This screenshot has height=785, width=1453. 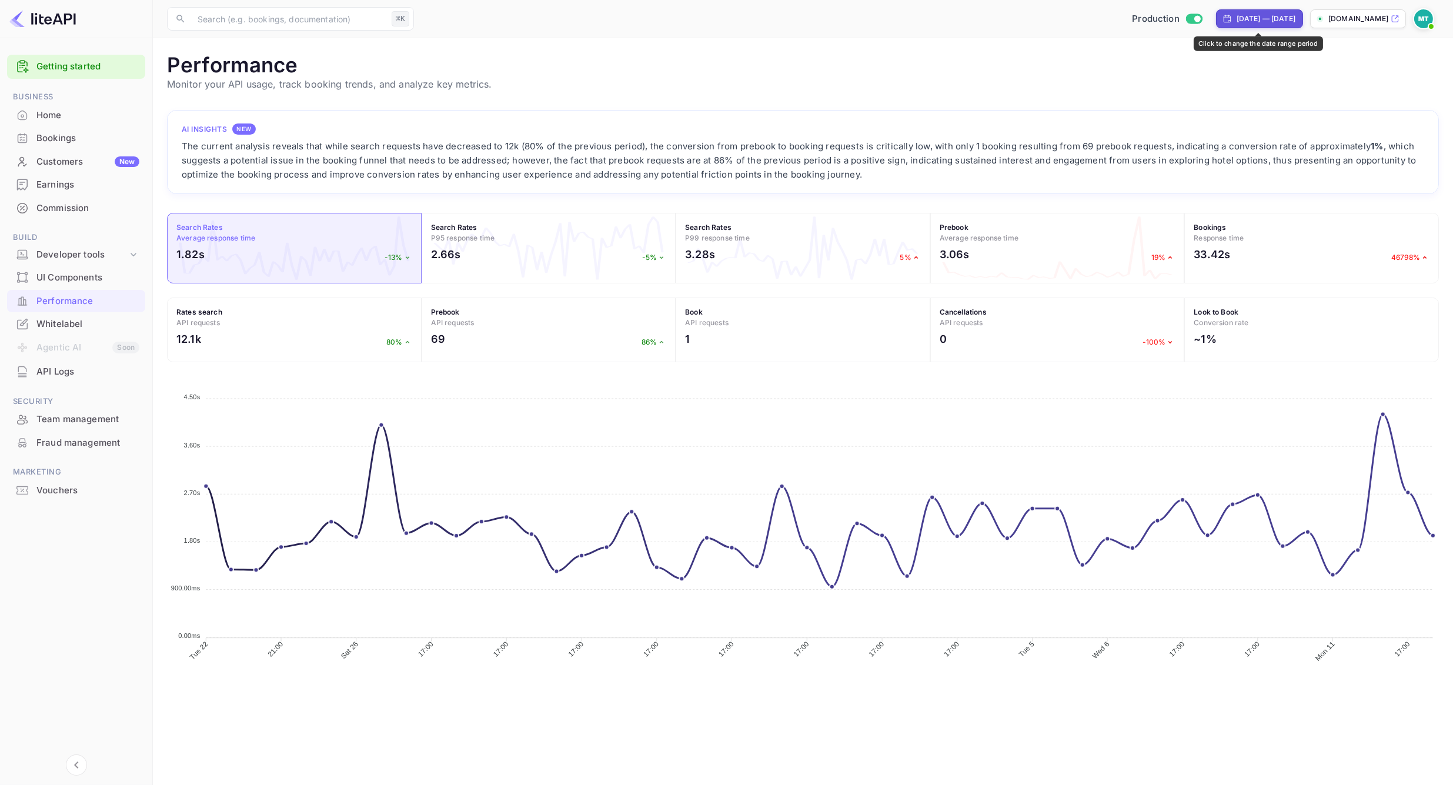 What do you see at coordinates (192, 398) in the screenshot?
I see `tspan: 4.50s` at bounding box center [192, 398].